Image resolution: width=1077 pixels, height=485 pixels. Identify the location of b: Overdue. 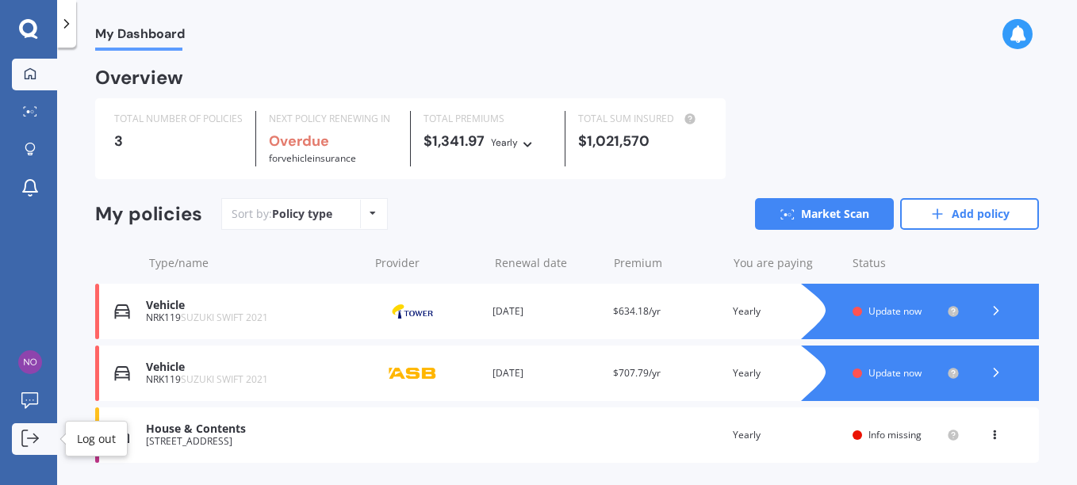
(299, 141).